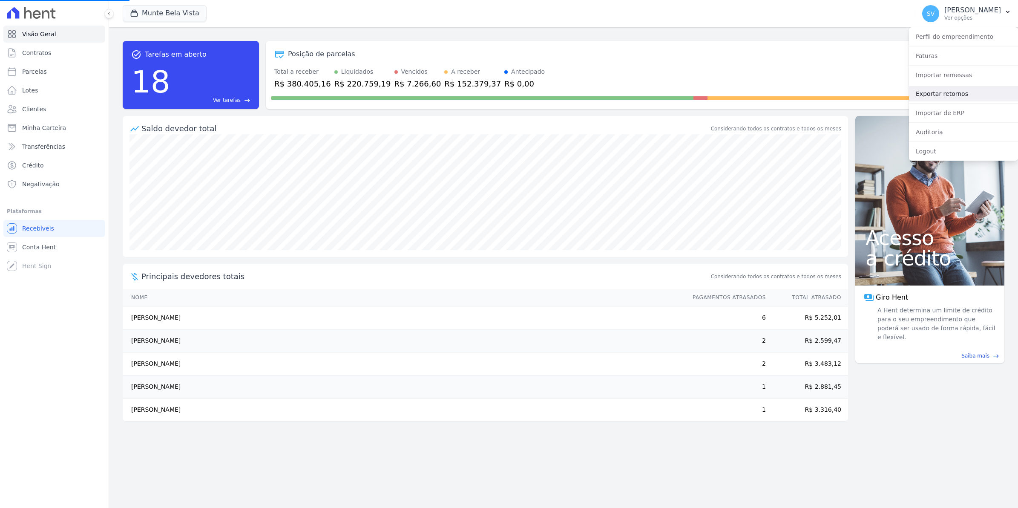  What do you see at coordinates (302, 83) in the screenshot?
I see `div: R$ 380.405,16` at bounding box center [302, 83].